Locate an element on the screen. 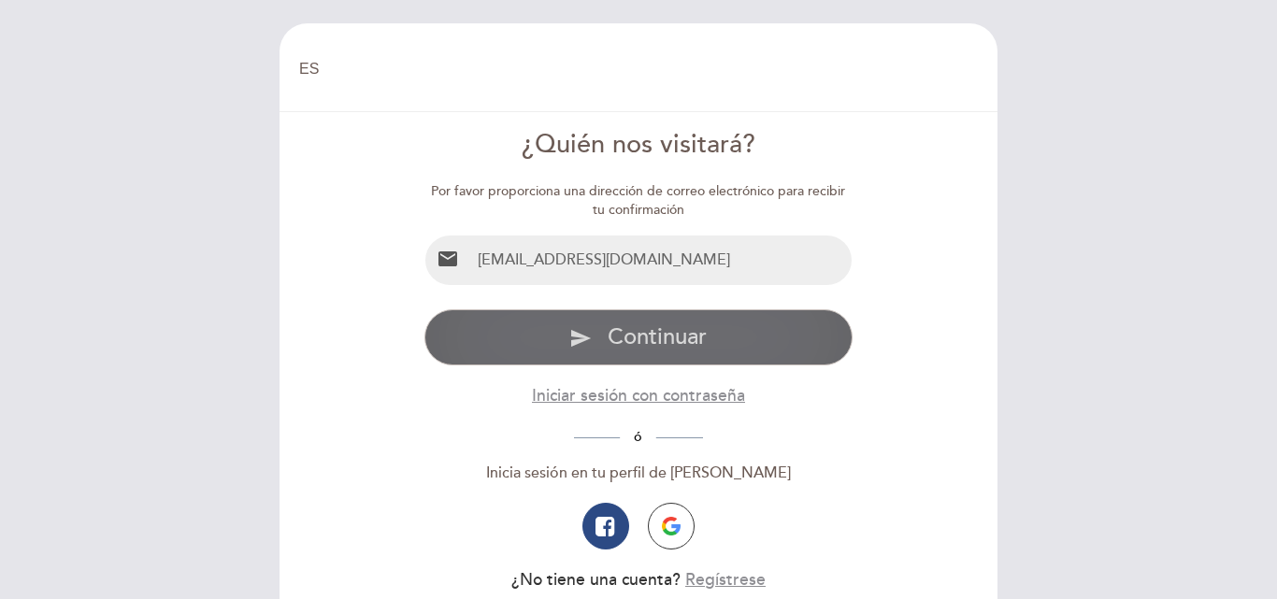 This screenshot has width=1277, height=599. button: Iniciar sesión con contraseña is located at coordinates (639, 396).